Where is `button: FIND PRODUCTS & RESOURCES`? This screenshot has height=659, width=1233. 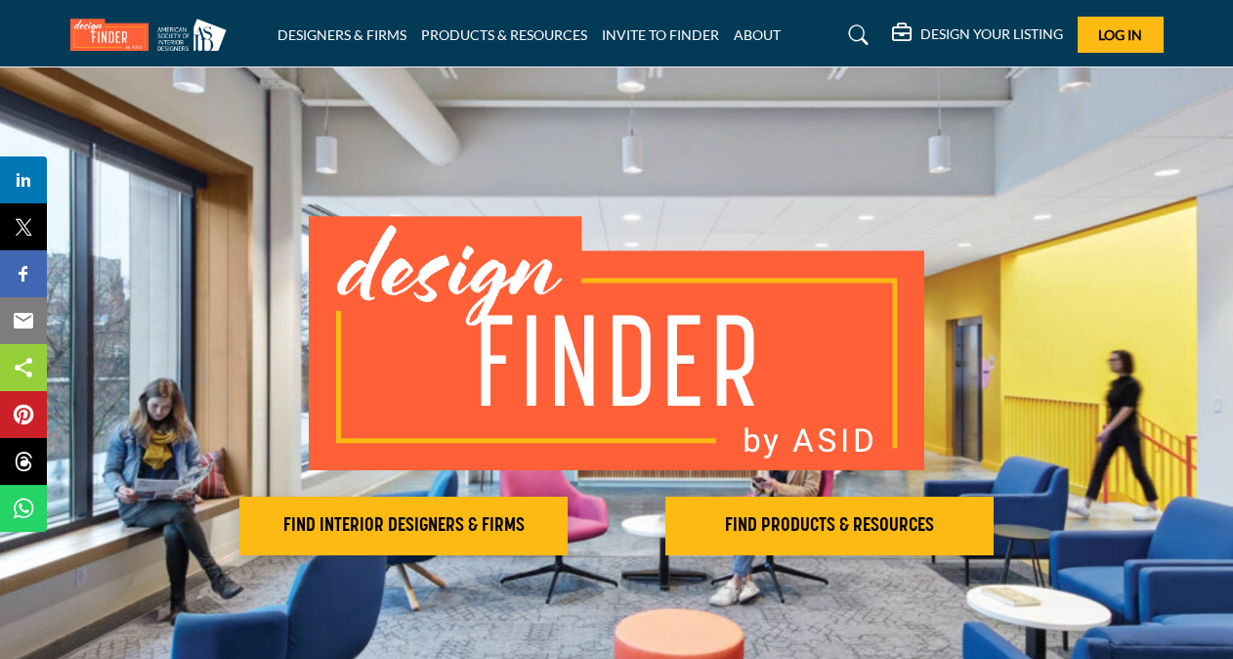
button: FIND PRODUCTS & RESOURCES is located at coordinates (830, 526).